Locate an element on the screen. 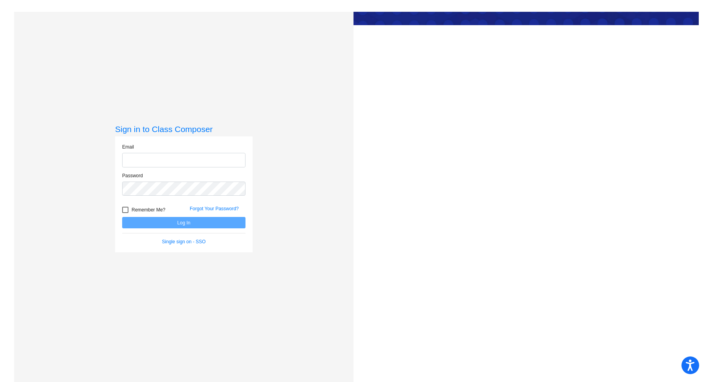  span: Remember Me? is located at coordinates (148, 210).